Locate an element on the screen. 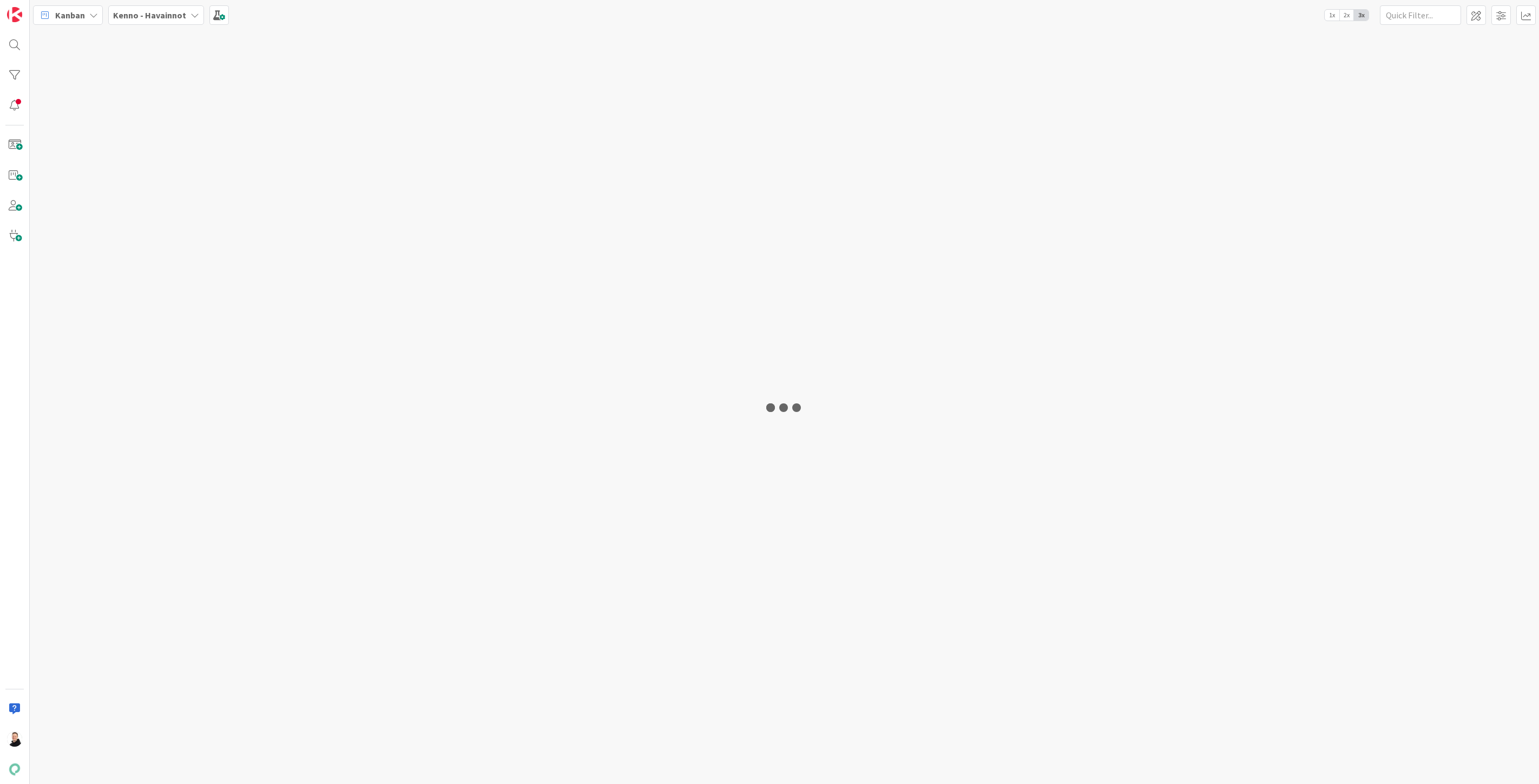 The height and width of the screenshot is (784, 1539). img: AN is located at coordinates (15, 740).